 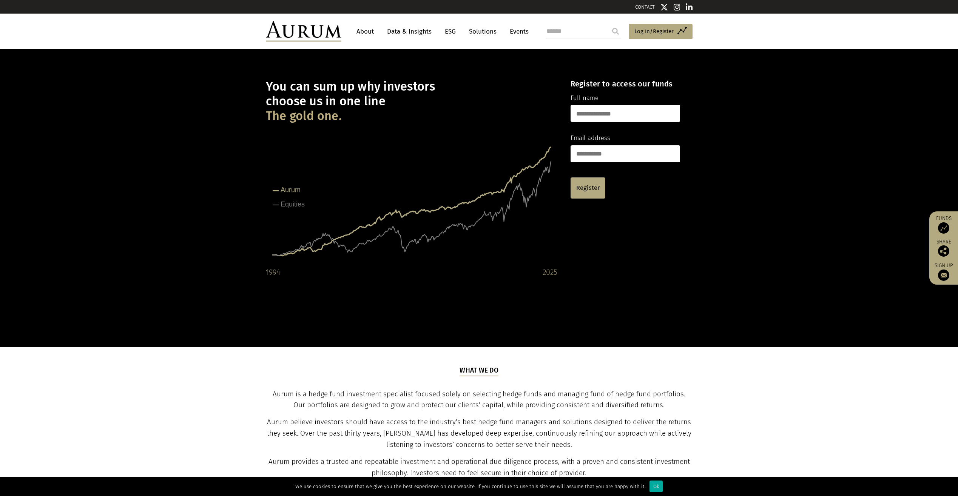 What do you see at coordinates (645, 7) in the screenshot?
I see `a: CONTACT` at bounding box center [645, 7].